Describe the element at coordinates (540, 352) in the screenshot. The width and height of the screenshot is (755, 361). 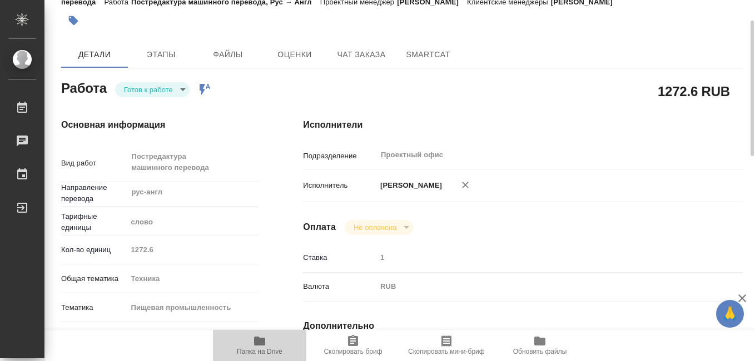
I see `span: Обновить файлы` at that location.